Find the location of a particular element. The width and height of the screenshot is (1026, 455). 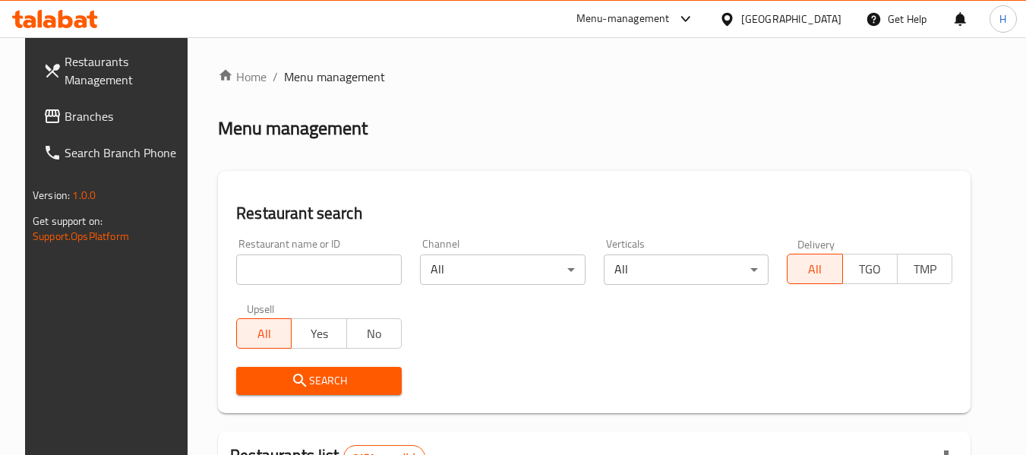

button: Search is located at coordinates (319, 381).